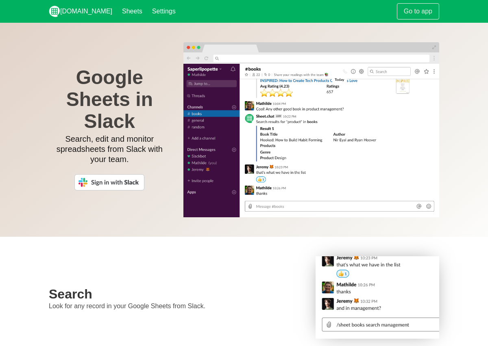  Describe the element at coordinates (109, 149) in the screenshot. I see `p: Search, edit and monitor spreadsheets from Slack with your team.` at that location.